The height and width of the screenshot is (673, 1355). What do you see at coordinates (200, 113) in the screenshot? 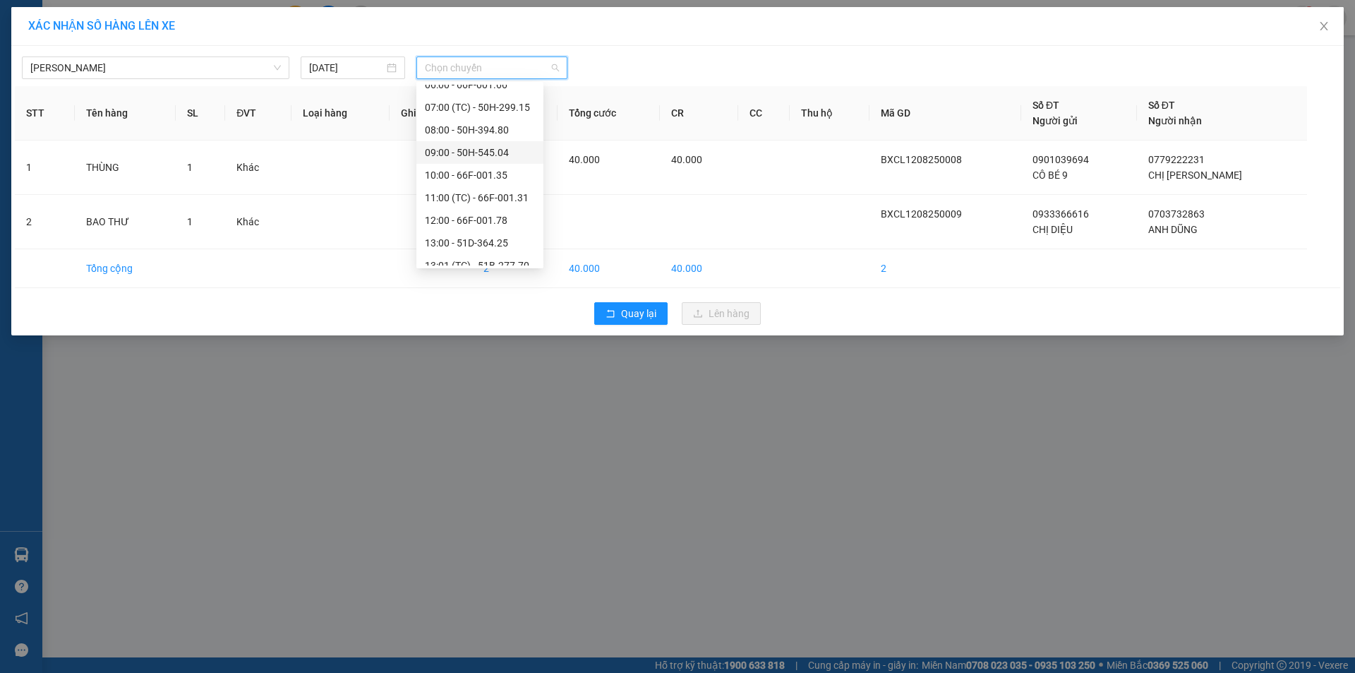
I see `th: SL` at bounding box center [200, 113].